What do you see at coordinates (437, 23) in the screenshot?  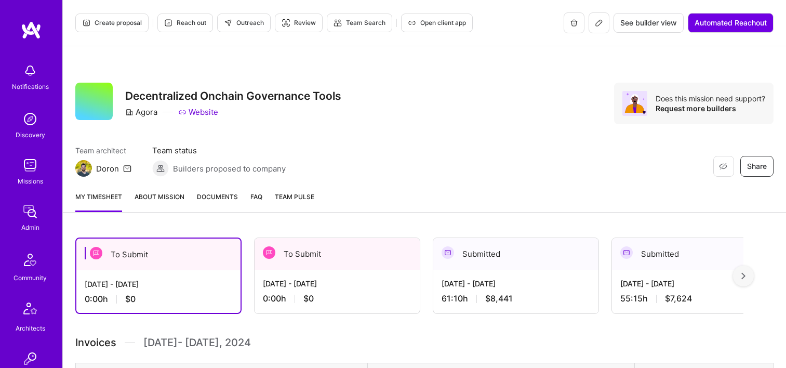 I see `span: Open client app` at bounding box center [437, 23].